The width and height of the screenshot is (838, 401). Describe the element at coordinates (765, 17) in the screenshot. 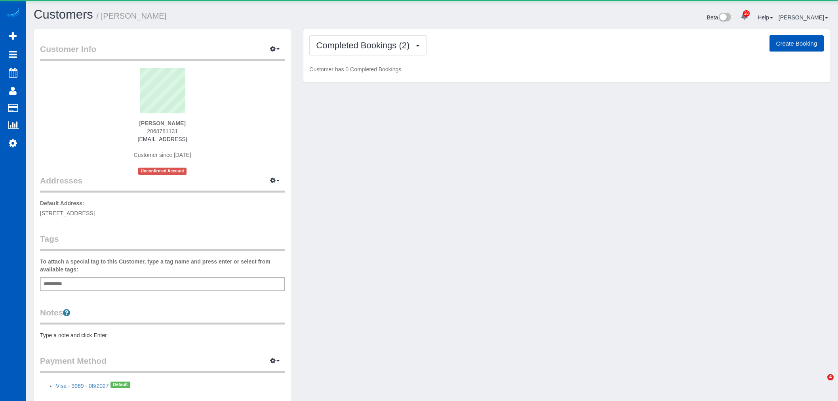

I see `a: Help` at that location.